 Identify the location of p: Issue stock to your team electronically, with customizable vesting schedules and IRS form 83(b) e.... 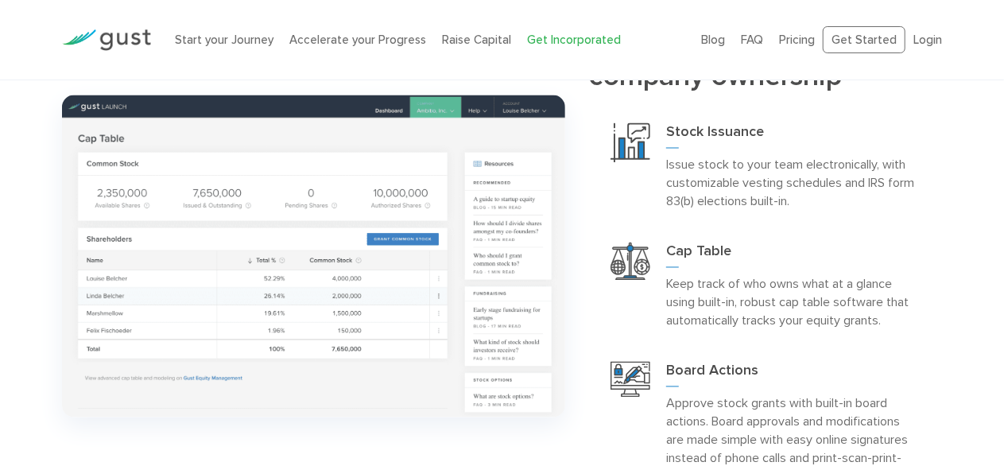
(793, 183).